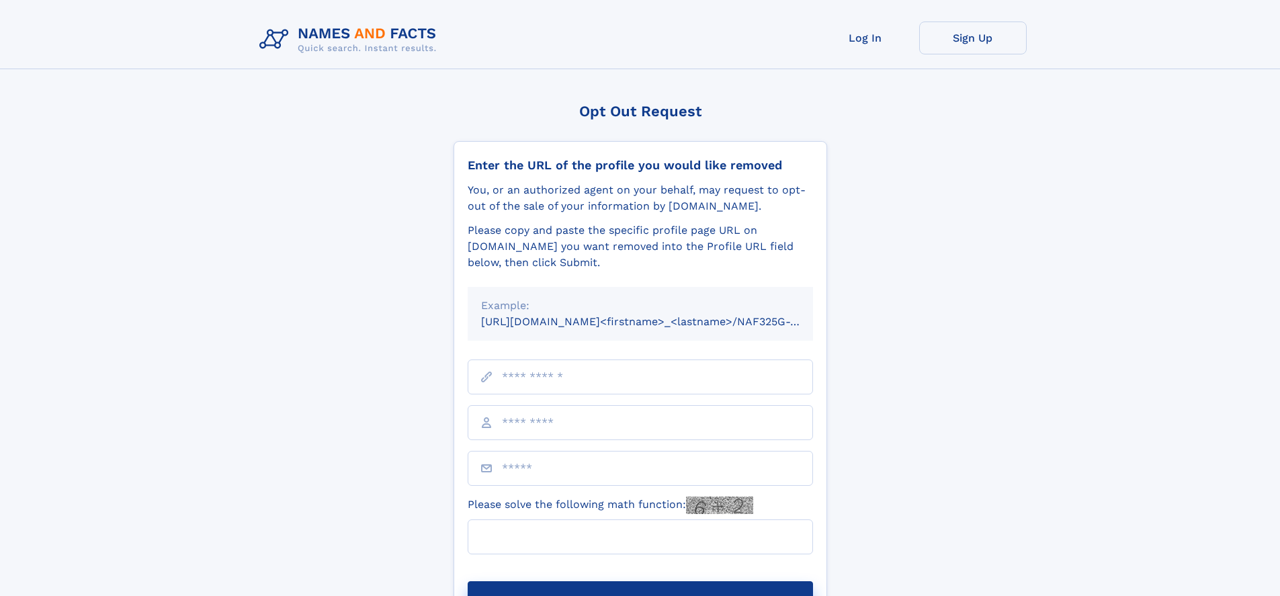  Describe the element at coordinates (865, 38) in the screenshot. I see `a: Log In` at that location.